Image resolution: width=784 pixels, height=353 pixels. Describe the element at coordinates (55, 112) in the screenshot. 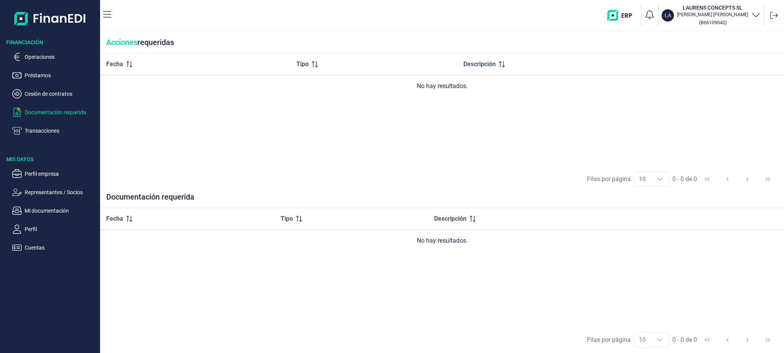

I see `button: Documentación requerida` at that location.